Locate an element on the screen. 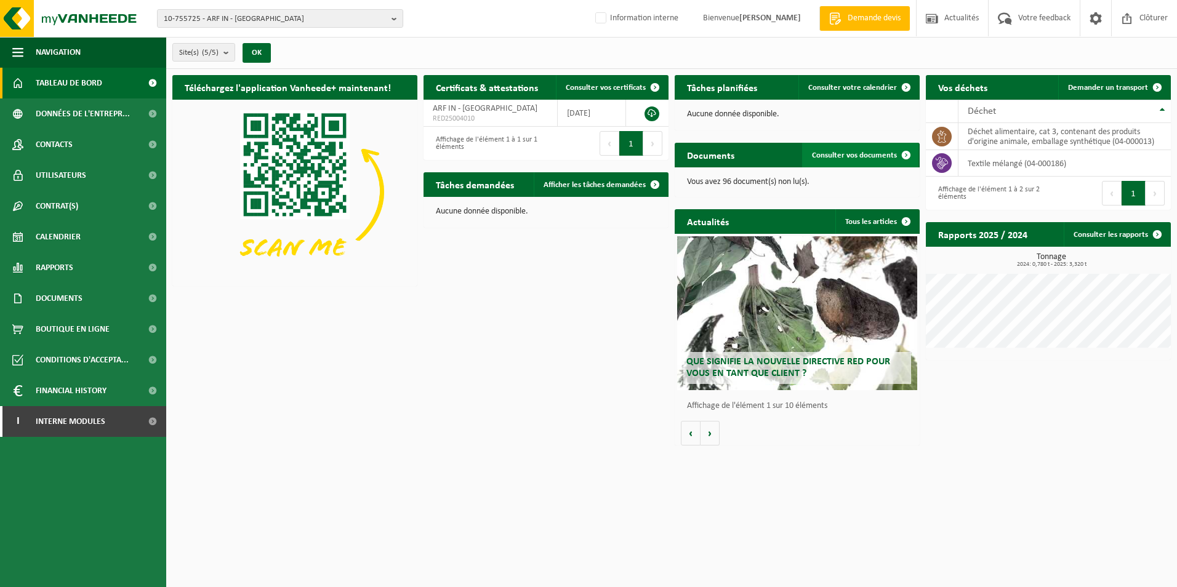  p: Vous avez 96 document(s) non lu(s). is located at coordinates (797, 182).